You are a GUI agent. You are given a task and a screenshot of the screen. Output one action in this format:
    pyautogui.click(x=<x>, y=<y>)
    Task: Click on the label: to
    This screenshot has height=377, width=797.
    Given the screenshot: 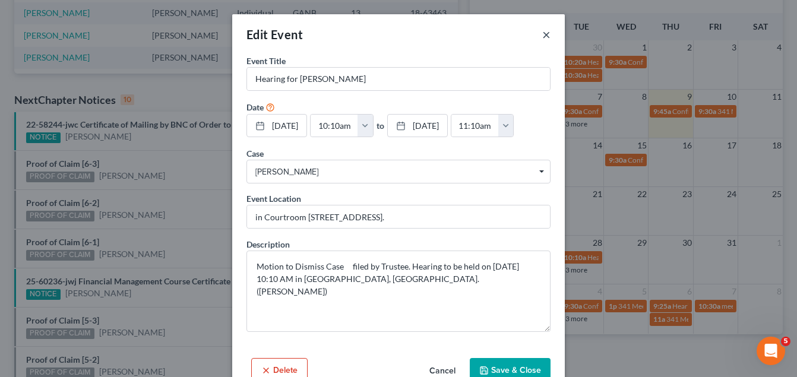 What is the action you would take?
    pyautogui.click(x=380, y=125)
    